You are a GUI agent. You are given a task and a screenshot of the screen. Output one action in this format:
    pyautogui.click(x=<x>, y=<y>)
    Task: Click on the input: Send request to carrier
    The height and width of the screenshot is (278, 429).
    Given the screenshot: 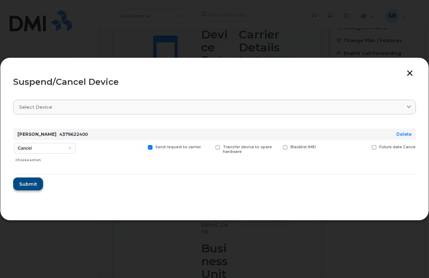 What is the action you would take?
    pyautogui.click(x=141, y=147)
    